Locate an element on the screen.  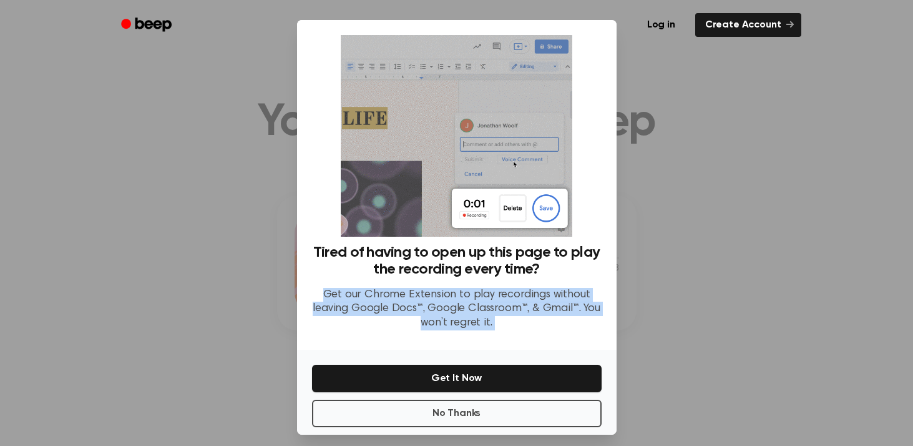
button: No Thanks is located at coordinates (457, 413).